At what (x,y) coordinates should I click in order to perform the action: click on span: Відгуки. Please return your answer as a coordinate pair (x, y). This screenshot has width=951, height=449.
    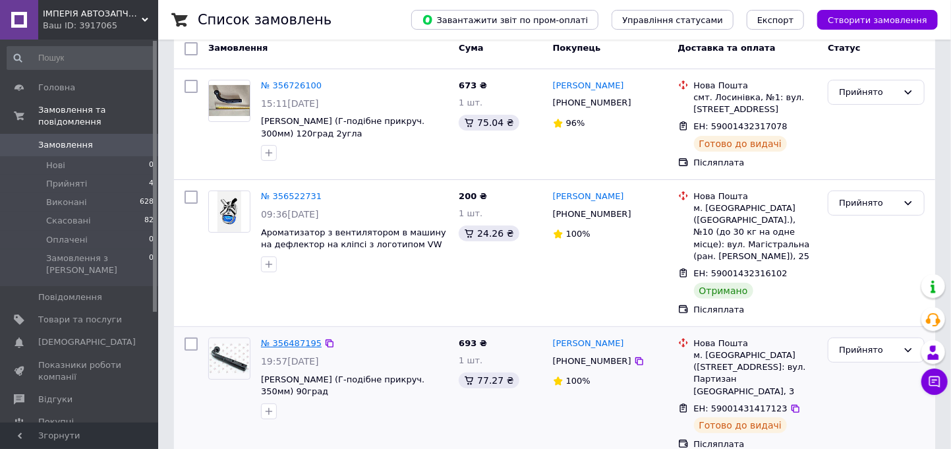
    Looking at the image, I should click on (55, 399).